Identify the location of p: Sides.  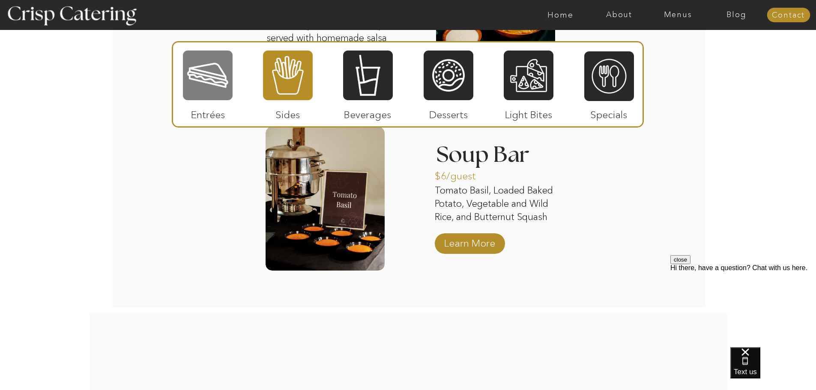
(287, 113).